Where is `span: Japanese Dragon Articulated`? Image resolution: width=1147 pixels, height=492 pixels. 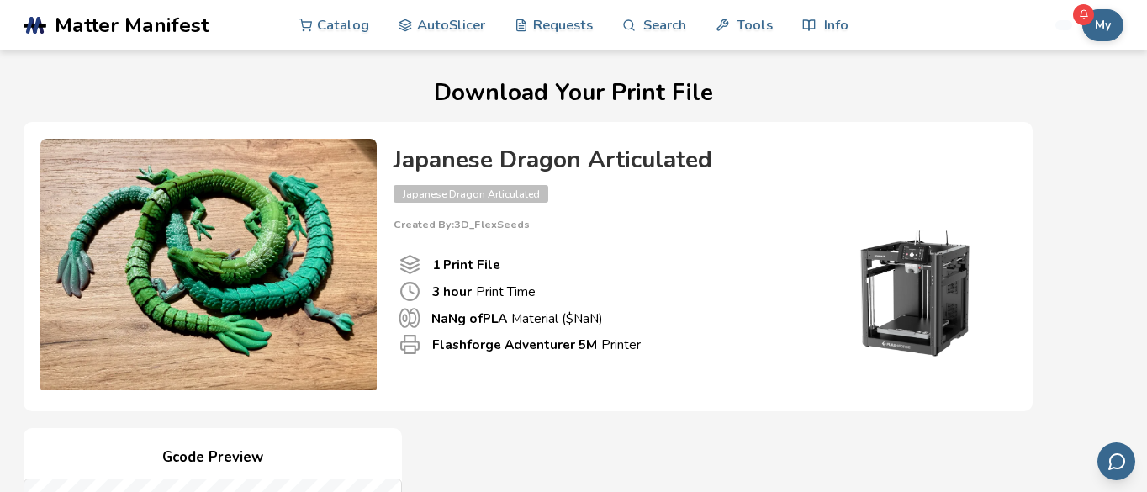
span: Japanese Dragon Articulated is located at coordinates (471, 193).